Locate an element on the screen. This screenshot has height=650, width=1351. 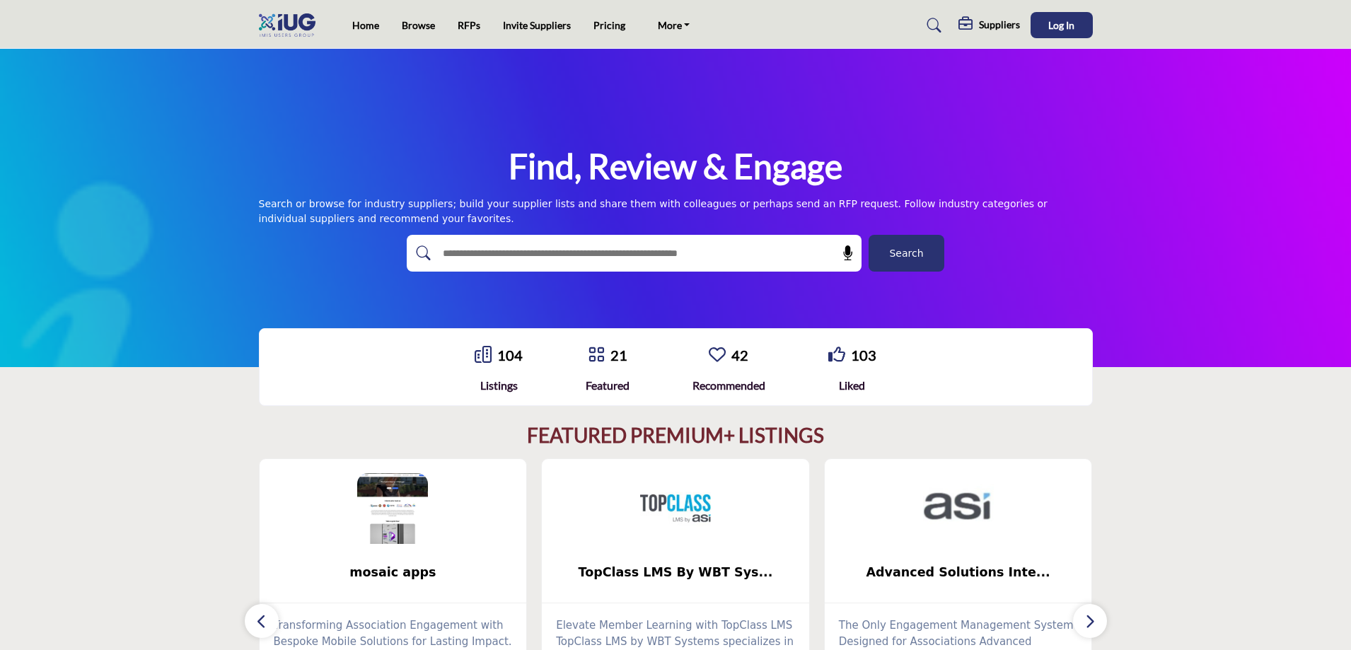
img: Advanced Solutions International is located at coordinates (959, 509).